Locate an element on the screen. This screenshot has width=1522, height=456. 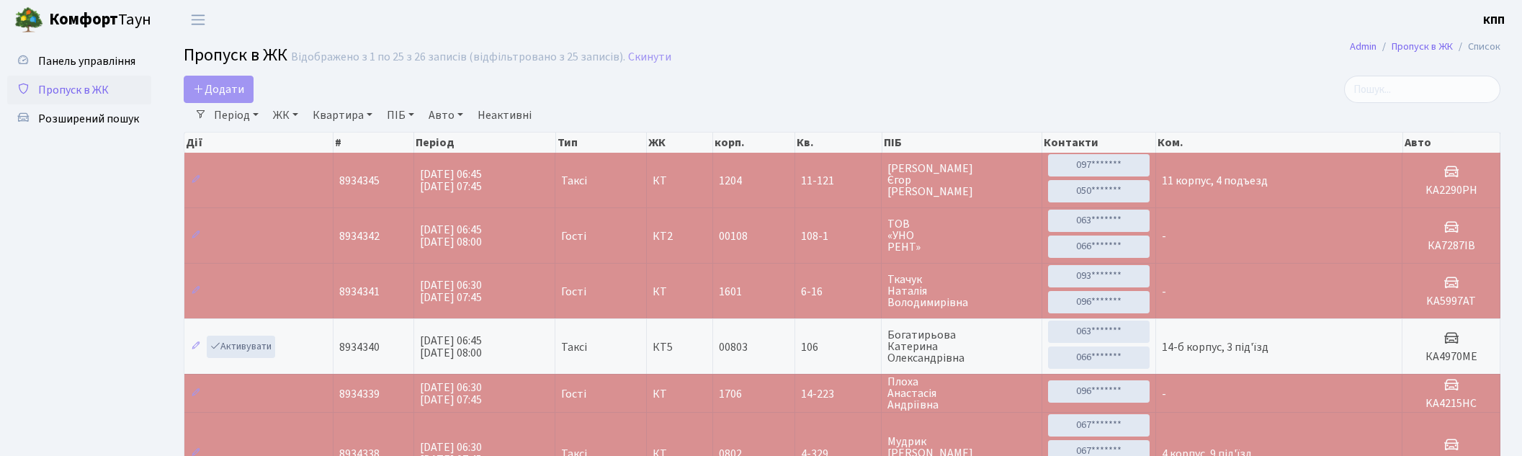
span: 1706 is located at coordinates (730, 394).